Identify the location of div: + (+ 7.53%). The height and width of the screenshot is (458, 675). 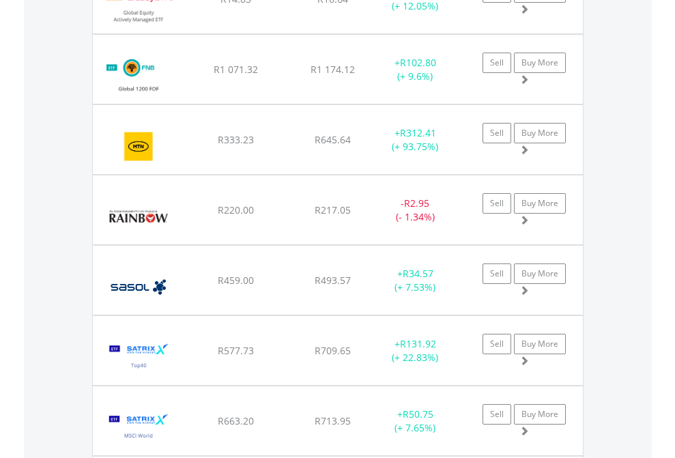
(415, 281).